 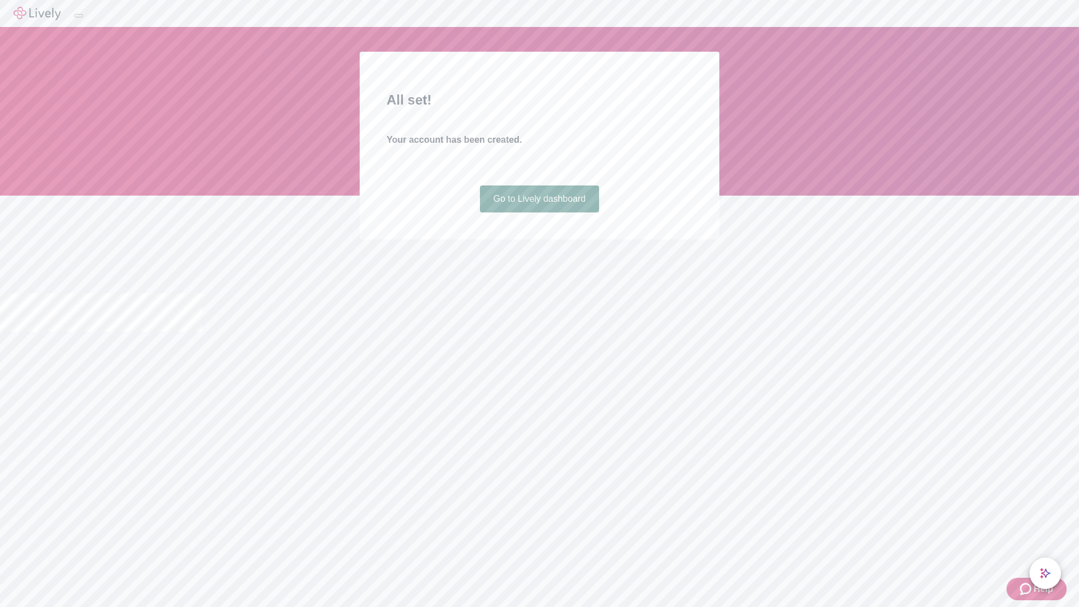 What do you see at coordinates (1037, 589) in the screenshot?
I see `button: Zendesk support iconHelp` at bounding box center [1037, 589].